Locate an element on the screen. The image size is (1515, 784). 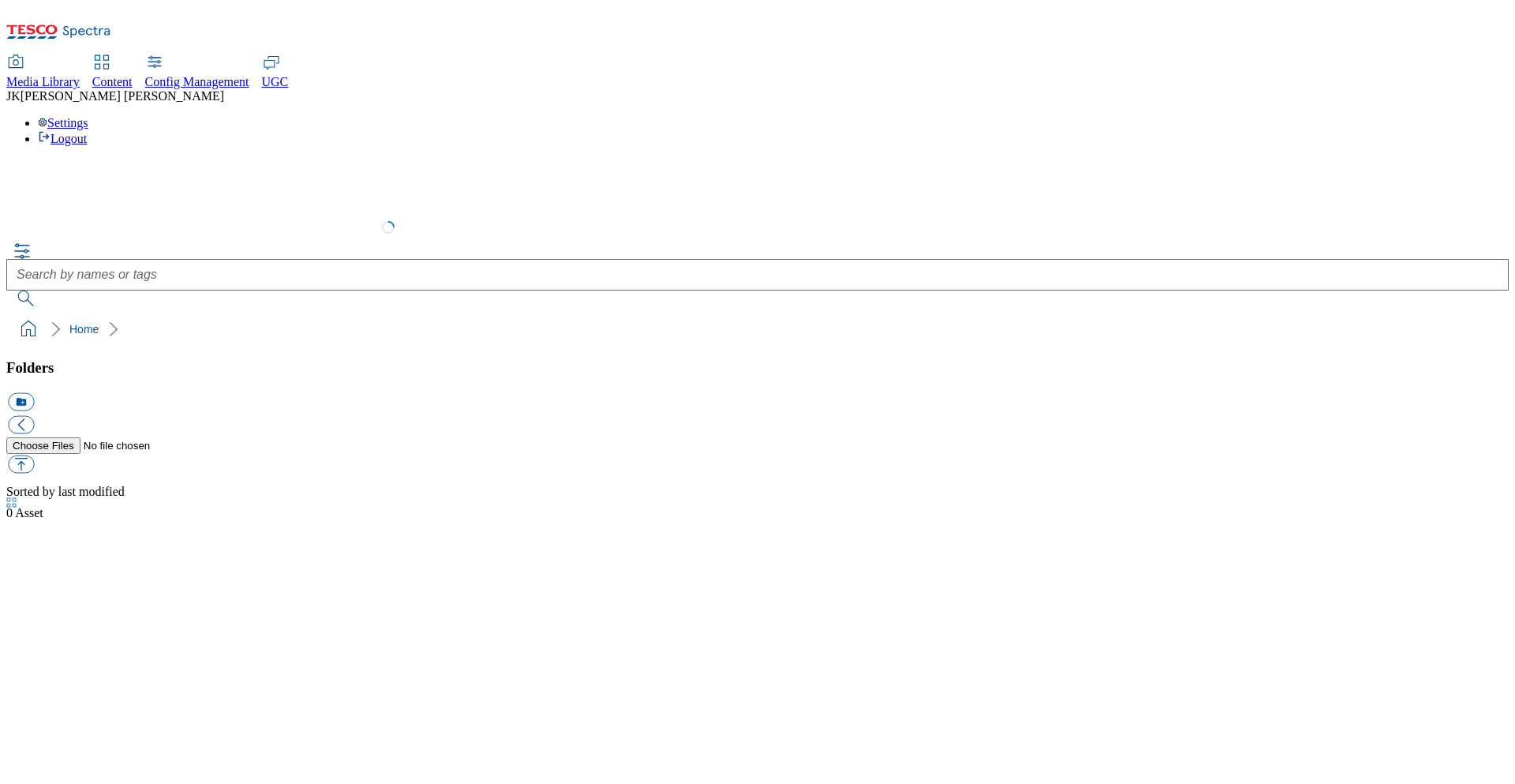
a: Home is located at coordinates (84, 329).